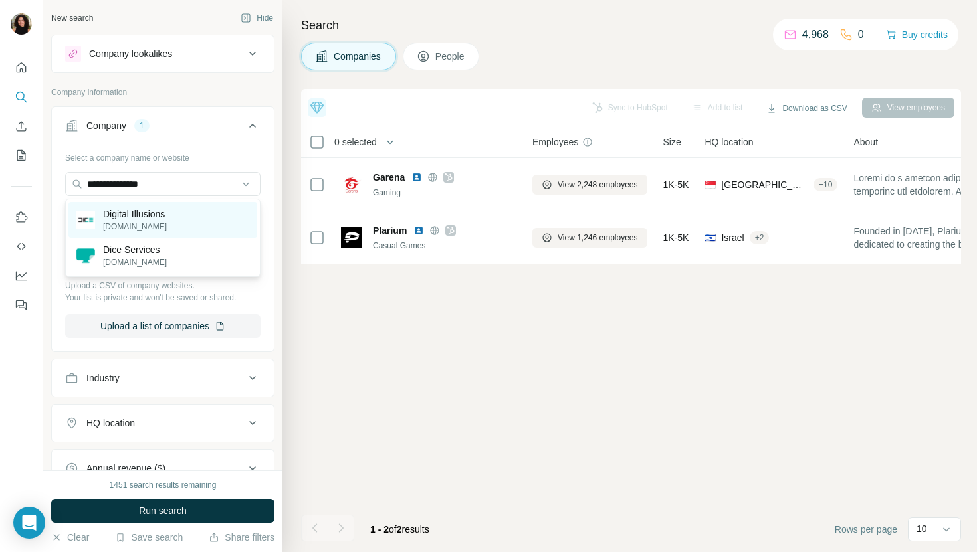 This screenshot has width=977, height=552. Describe the element at coordinates (865, 142) in the screenshot. I see `span: About` at that location.